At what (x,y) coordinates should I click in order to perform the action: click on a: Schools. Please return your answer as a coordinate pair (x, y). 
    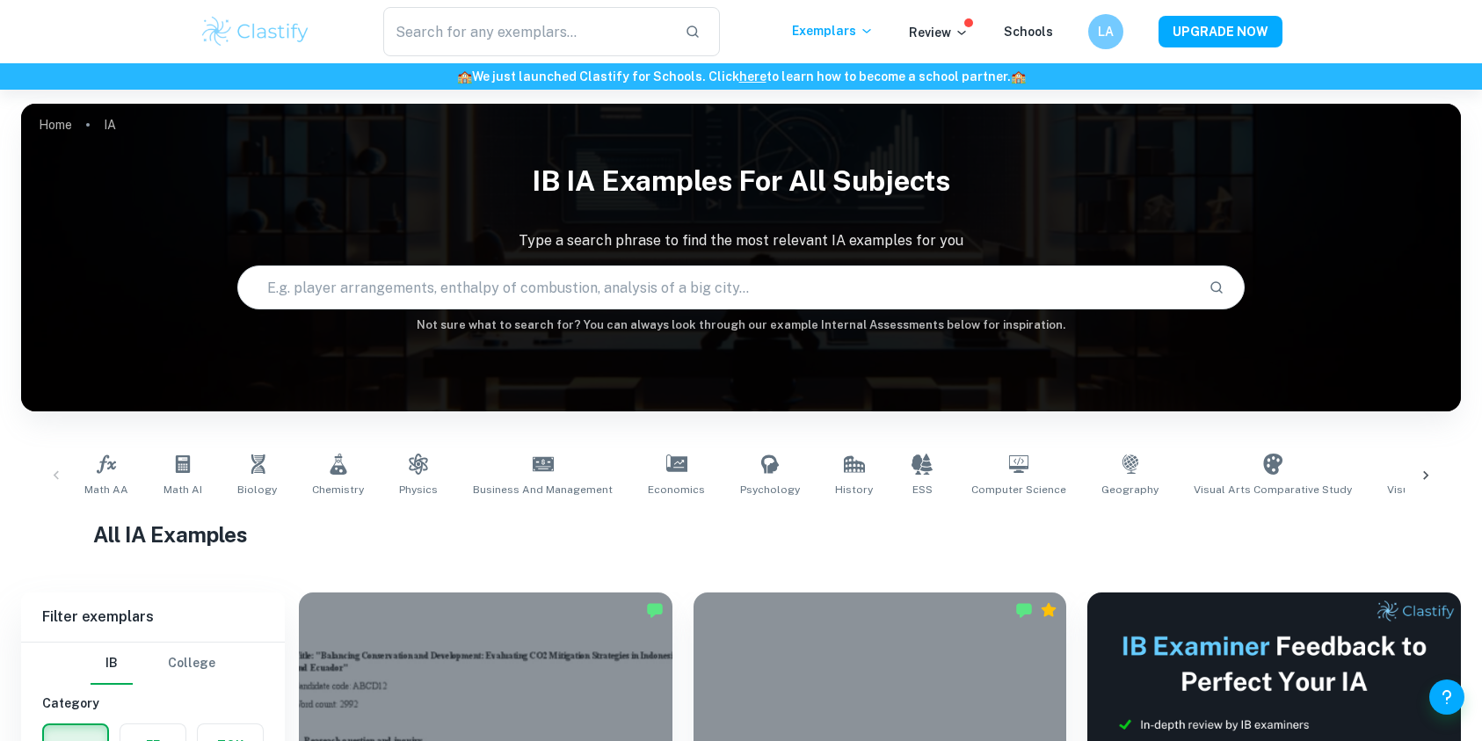
    Looking at the image, I should click on (1029, 32).